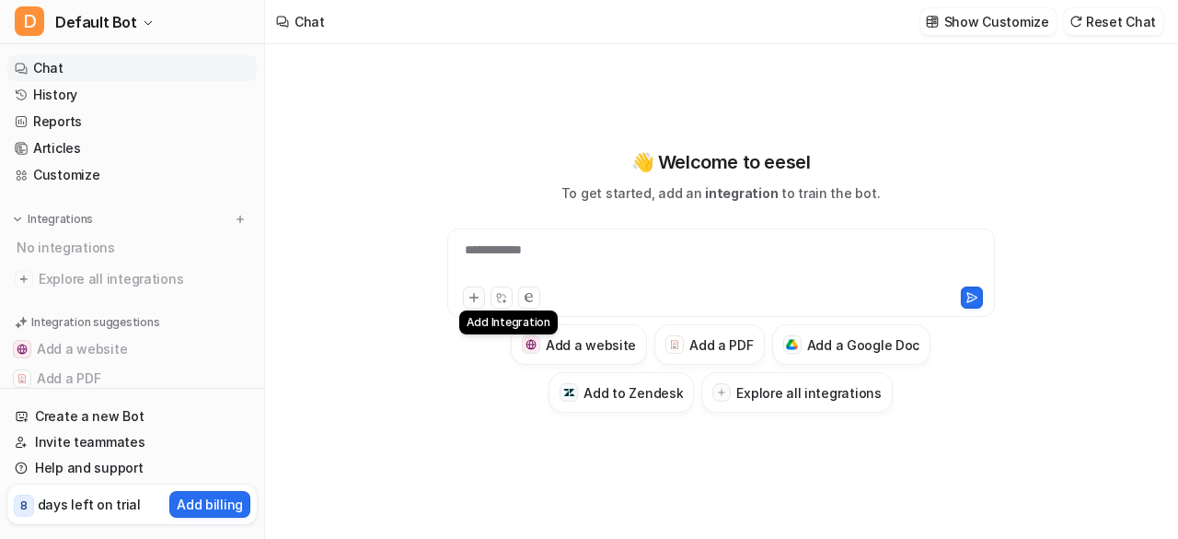  What do you see at coordinates (132, 442) in the screenshot?
I see `a: Invite teammates` at bounding box center [132, 442].